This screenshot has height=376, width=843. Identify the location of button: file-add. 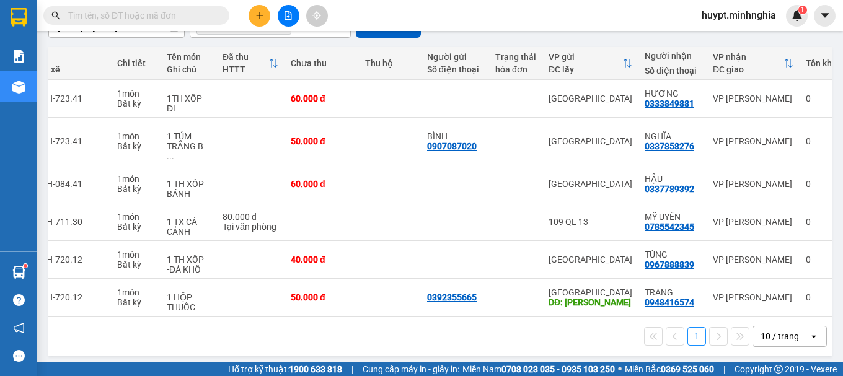
(288, 15).